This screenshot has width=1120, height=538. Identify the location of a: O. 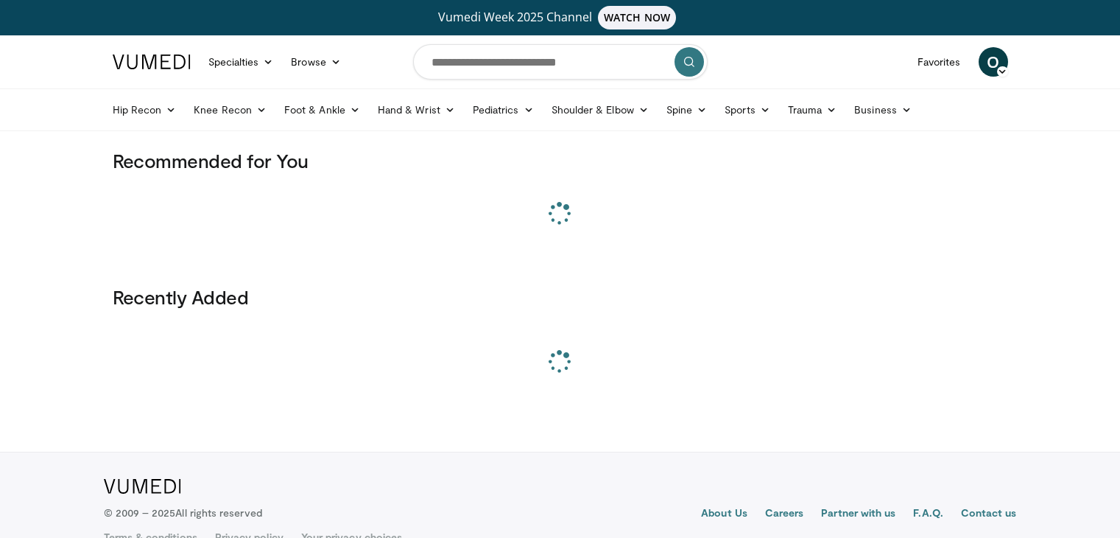
(994, 62).